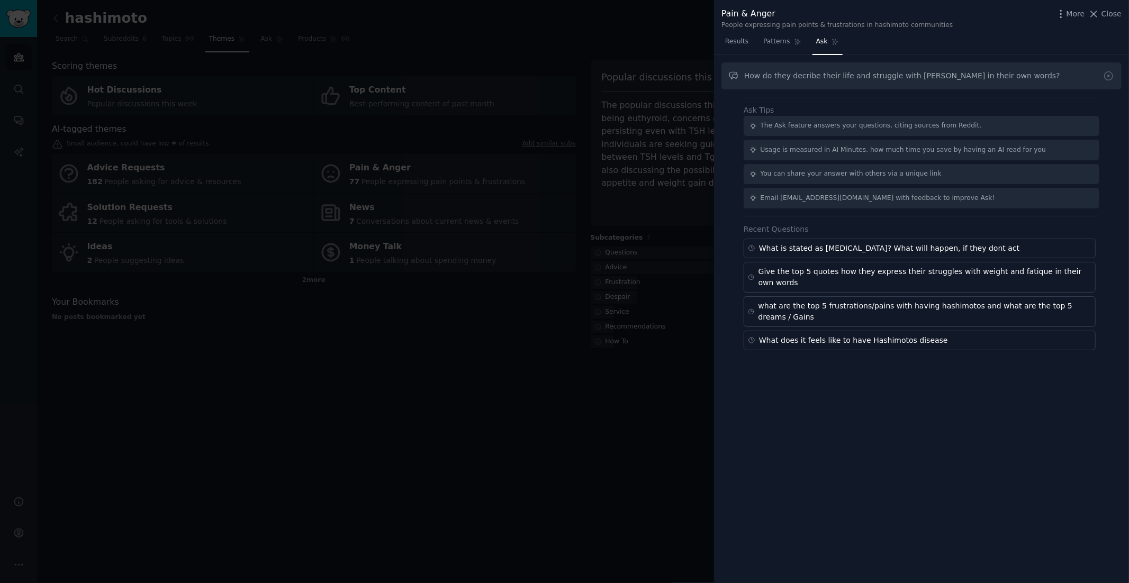  Describe the element at coordinates (776, 229) in the screenshot. I see `label: Recent Questions` at that location.